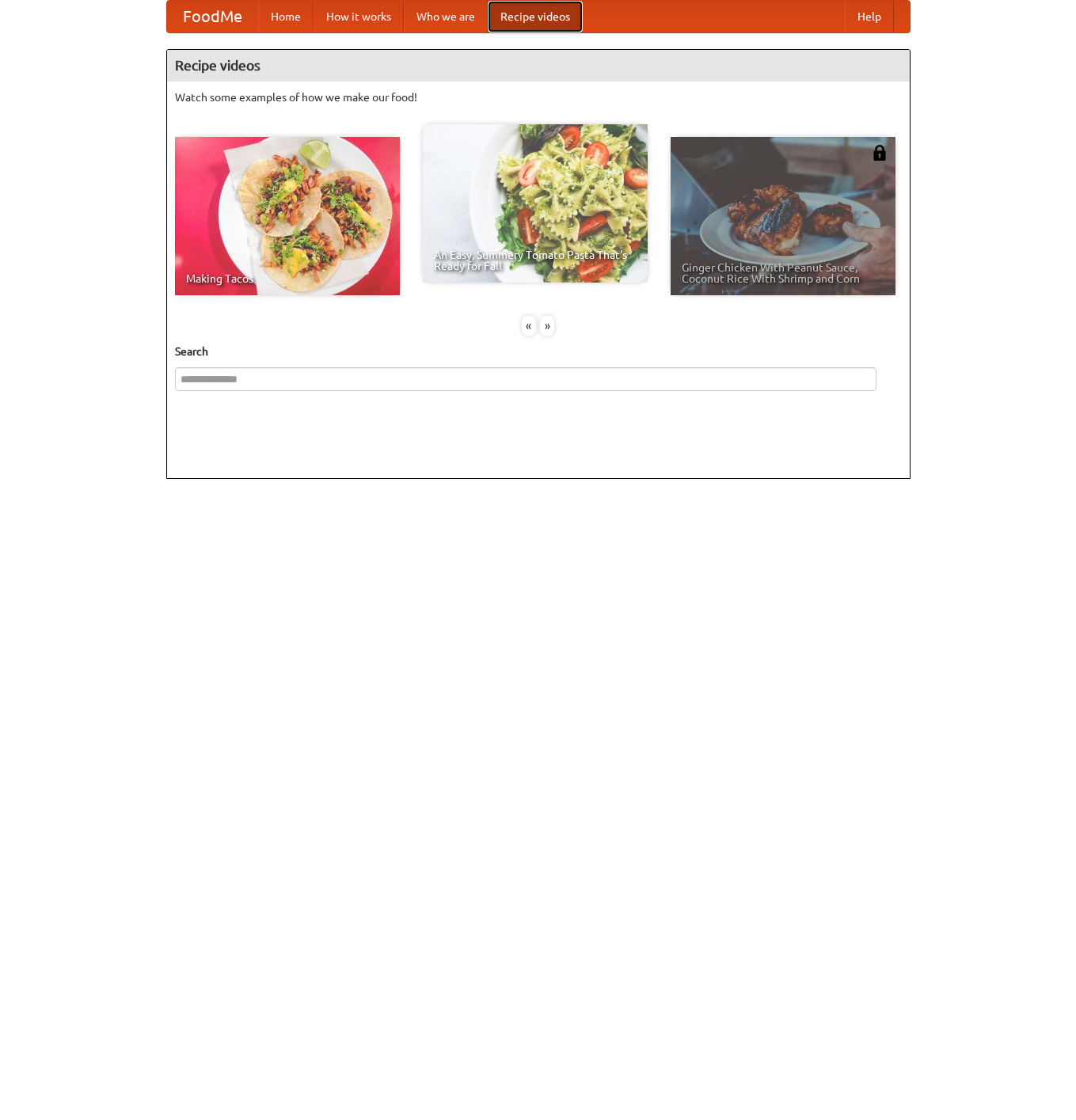 The height and width of the screenshot is (1120, 1076). I want to click on a: FoodMe, so click(212, 16).